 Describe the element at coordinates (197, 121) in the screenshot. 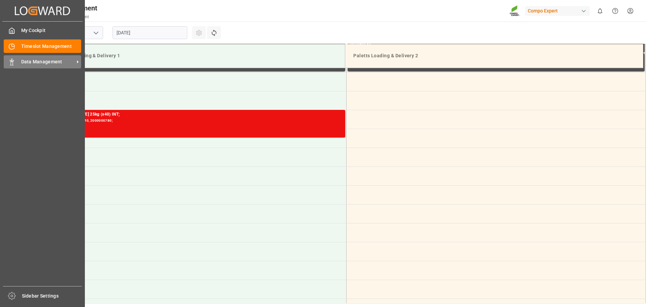

I see `div: Main ref : 6100001310, 2000000780;` at that location.